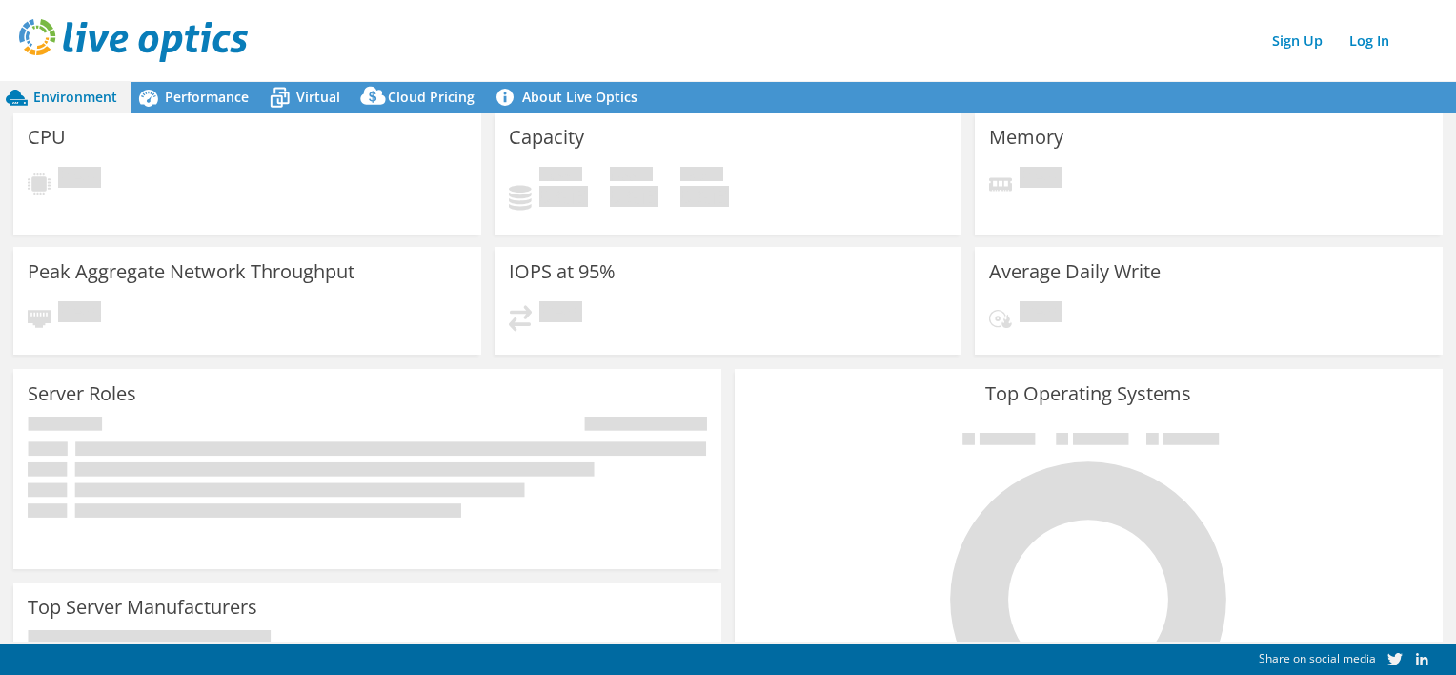 Image resolution: width=1456 pixels, height=675 pixels. What do you see at coordinates (431, 96) in the screenshot?
I see `span: Cloud Pricing` at bounding box center [431, 96].